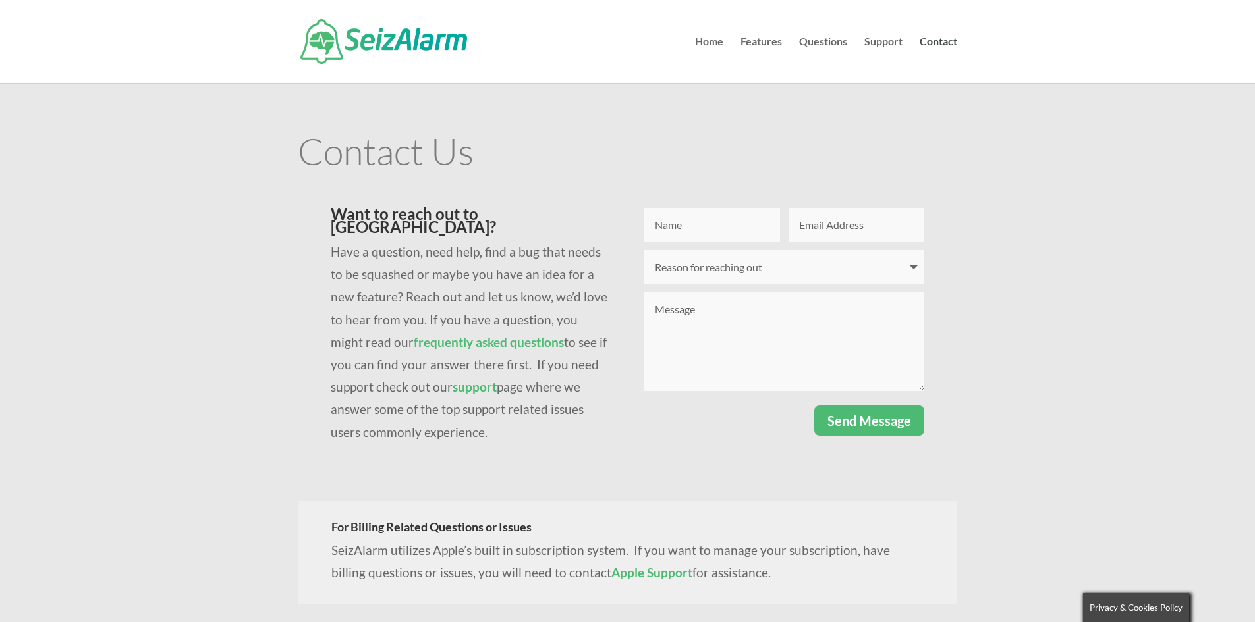 The height and width of the screenshot is (622, 1255). I want to click on input: Email Address, so click(856, 225).